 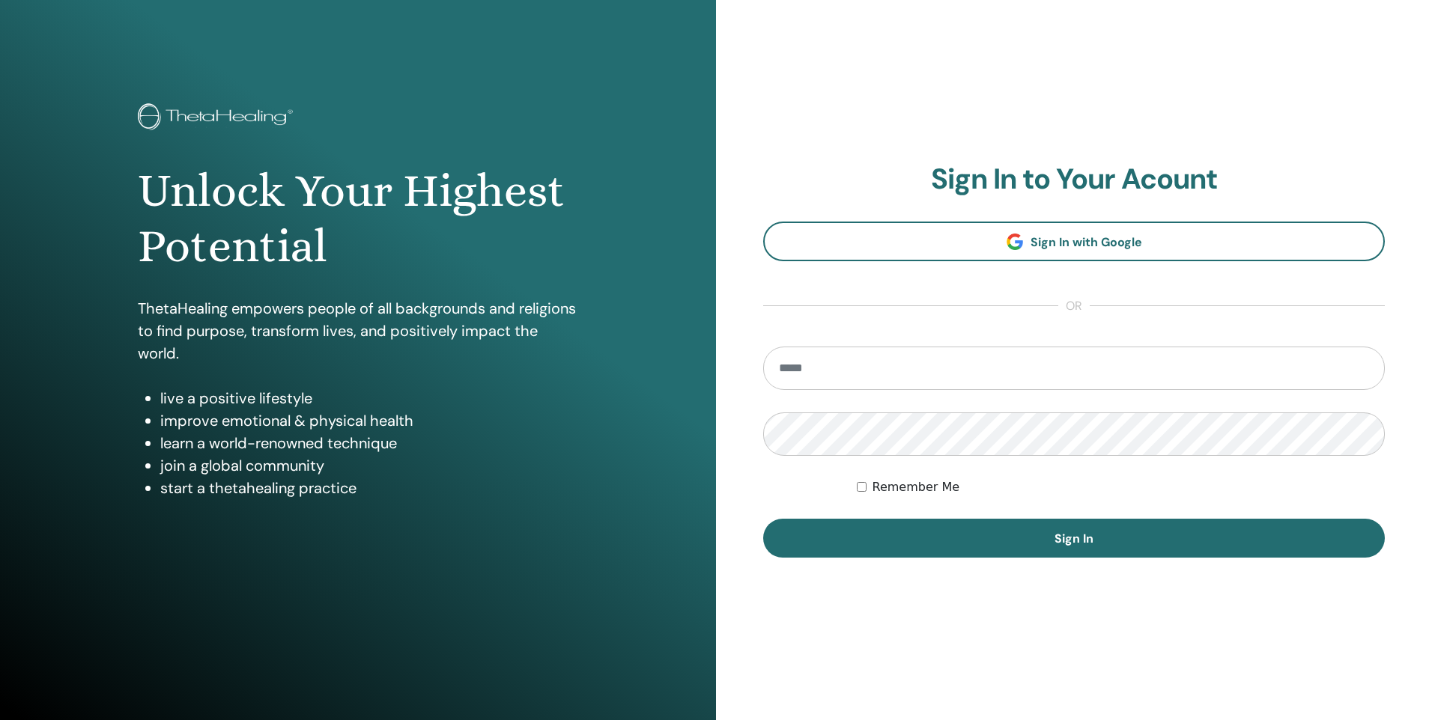 What do you see at coordinates (357, 219) in the screenshot?
I see `h1: Unlock Your Highest Potential` at bounding box center [357, 219].